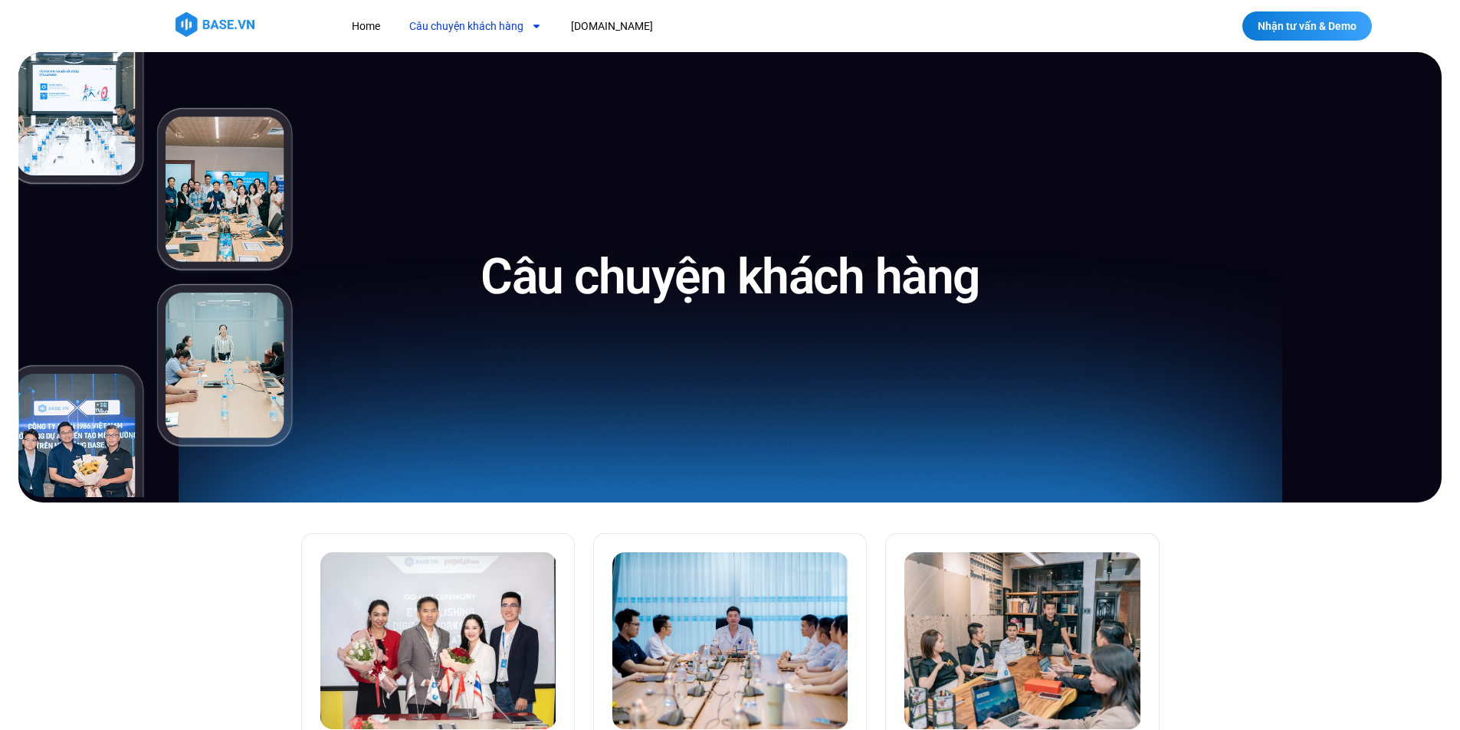 The image size is (1460, 730). I want to click on span: Nhận tư vấn & Demo, so click(1306, 26).